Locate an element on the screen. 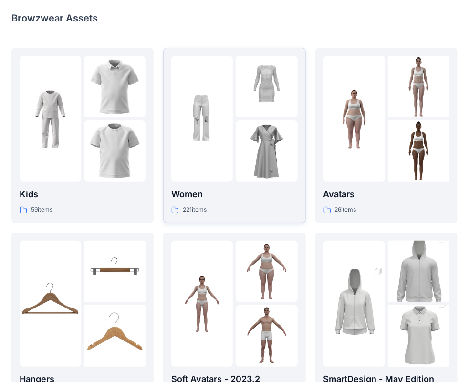 The width and height of the screenshot is (469, 382). p: Browzwear Assets is located at coordinates (54, 18).